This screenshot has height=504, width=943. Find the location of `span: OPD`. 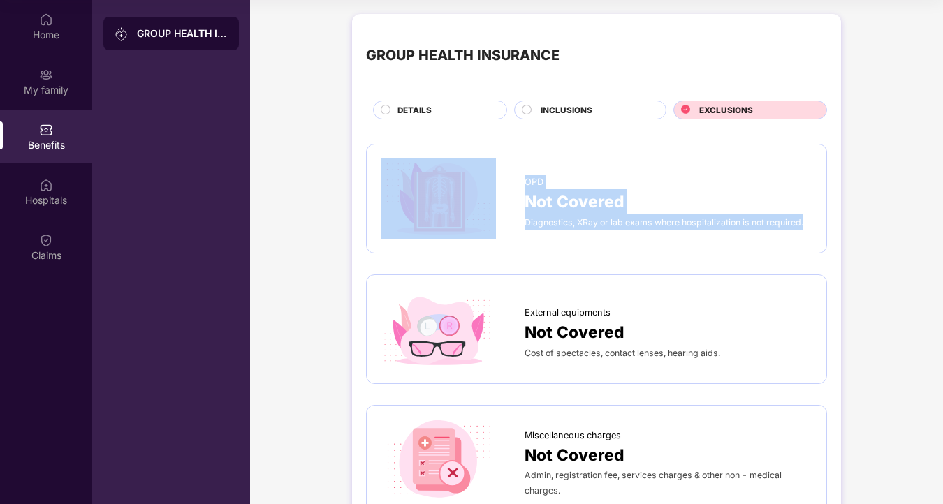

span: OPD is located at coordinates (534, 182).